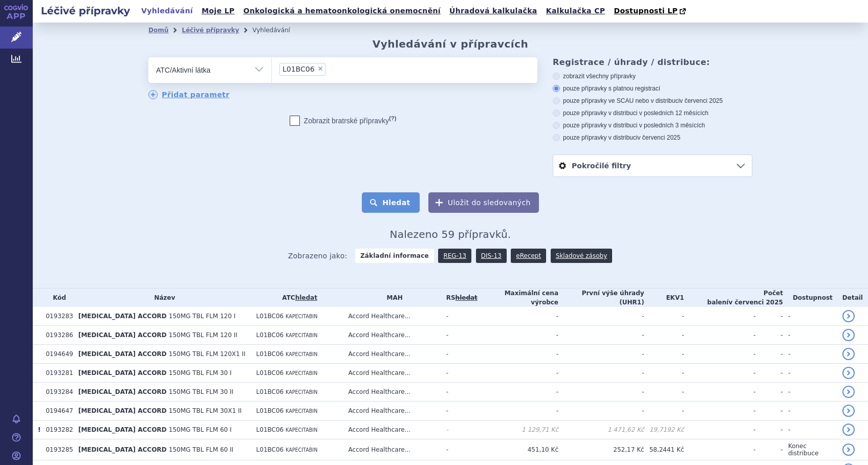  I want to click on a: Moje LP, so click(218, 11).